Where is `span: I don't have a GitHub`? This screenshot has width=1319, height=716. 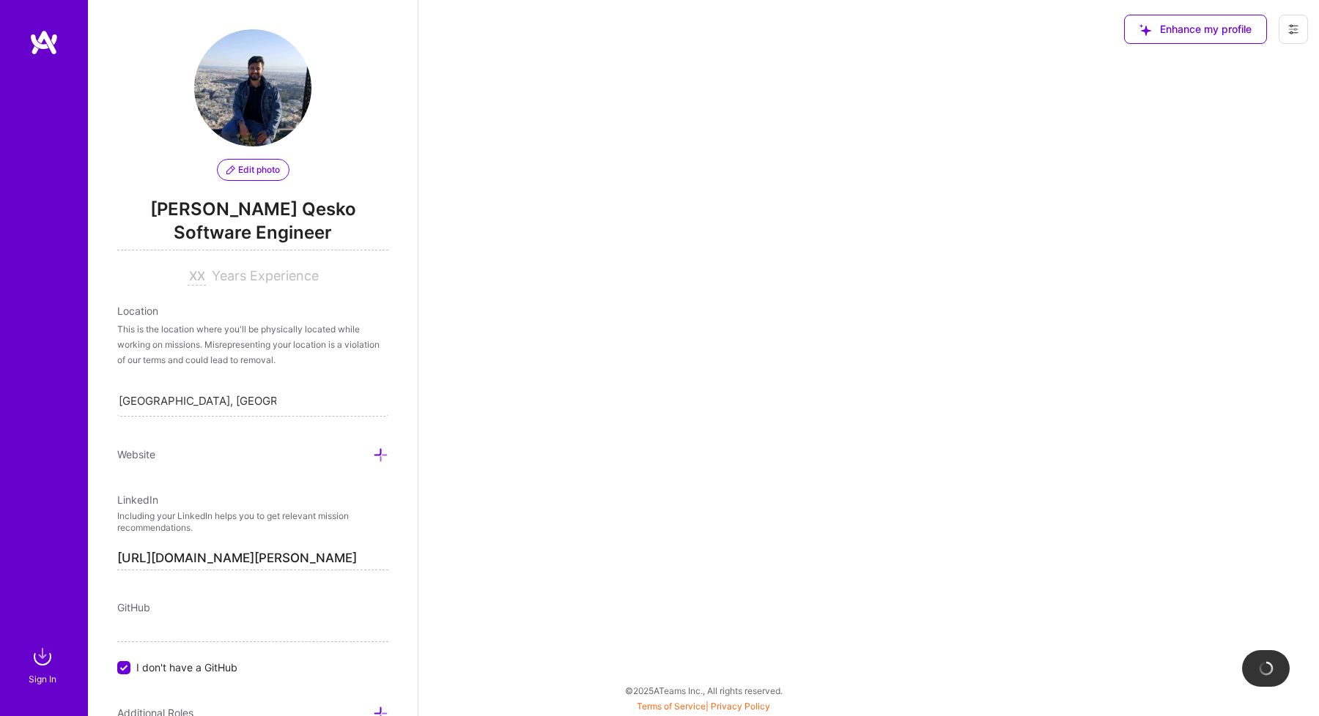 span: I don't have a GitHub is located at coordinates (187, 667).